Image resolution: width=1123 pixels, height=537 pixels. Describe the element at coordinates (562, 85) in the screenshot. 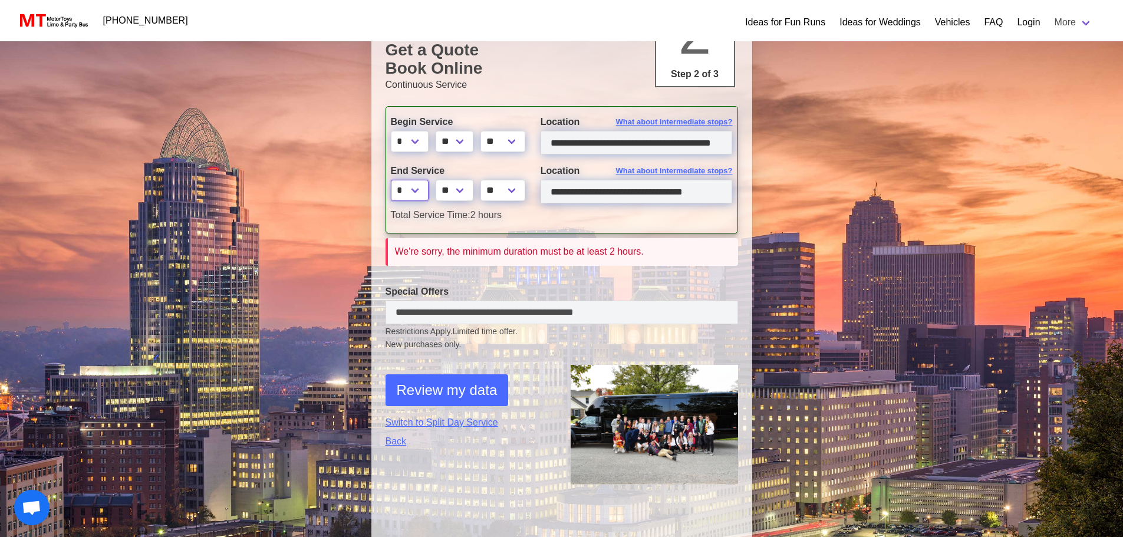

I see `p: Continuous Service` at that location.